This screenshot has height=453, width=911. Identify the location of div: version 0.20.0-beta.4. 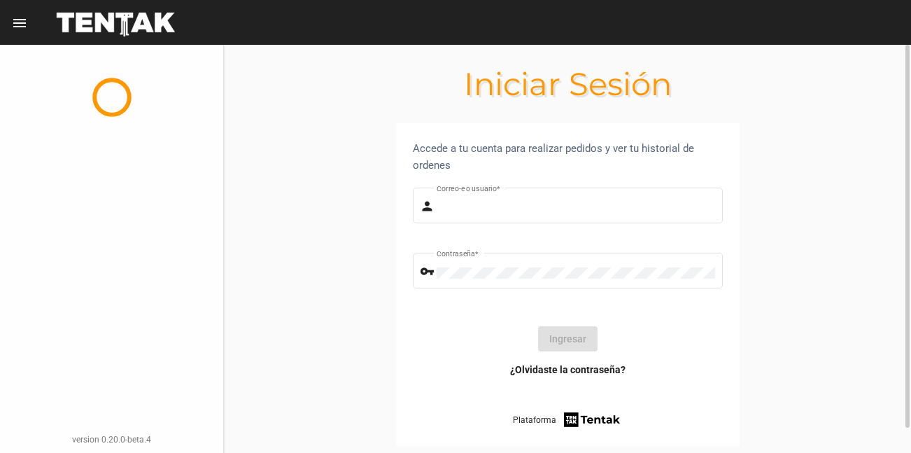
(111, 439).